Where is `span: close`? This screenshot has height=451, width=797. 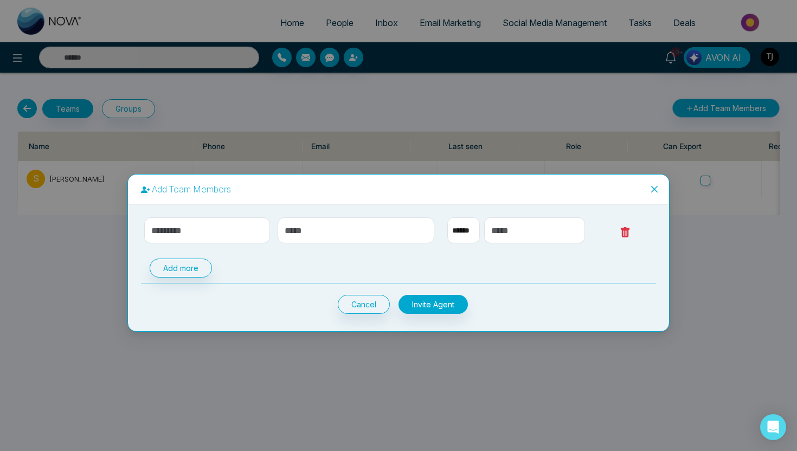
span: close is located at coordinates (654, 189).